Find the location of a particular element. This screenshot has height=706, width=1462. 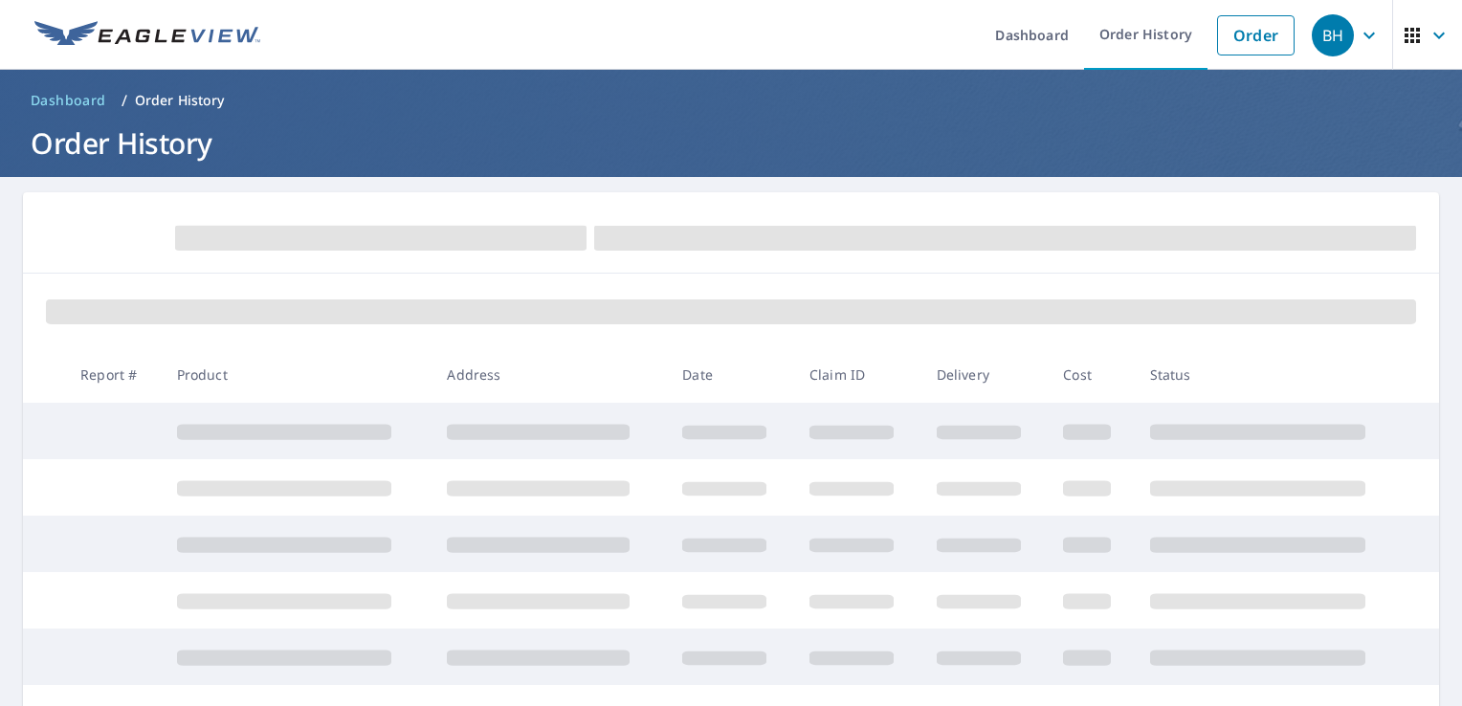

th: Address is located at coordinates (549, 374).